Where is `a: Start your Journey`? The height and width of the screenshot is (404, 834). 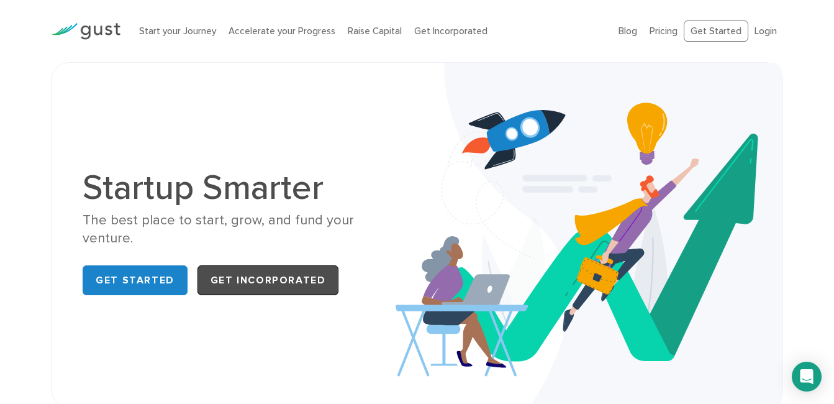
a: Start your Journey is located at coordinates (178, 31).